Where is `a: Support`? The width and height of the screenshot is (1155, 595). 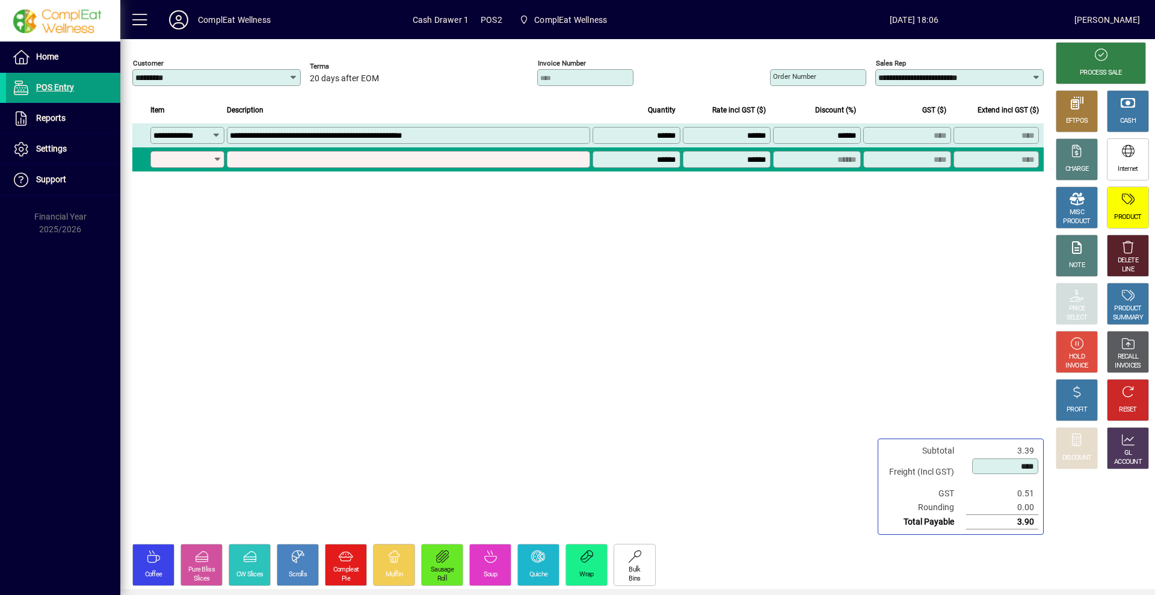
a: Support is located at coordinates (63, 180).